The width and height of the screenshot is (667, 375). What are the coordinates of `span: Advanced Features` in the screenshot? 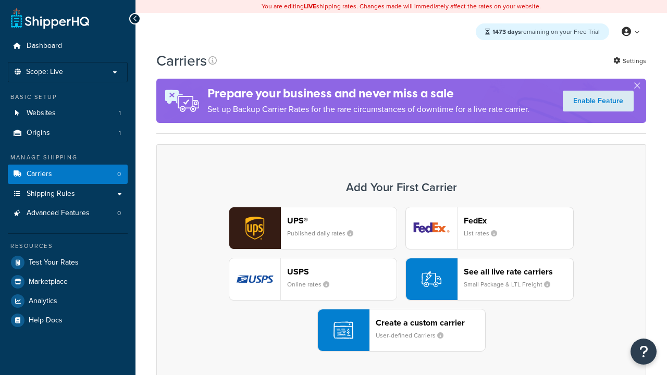 It's located at (58, 213).